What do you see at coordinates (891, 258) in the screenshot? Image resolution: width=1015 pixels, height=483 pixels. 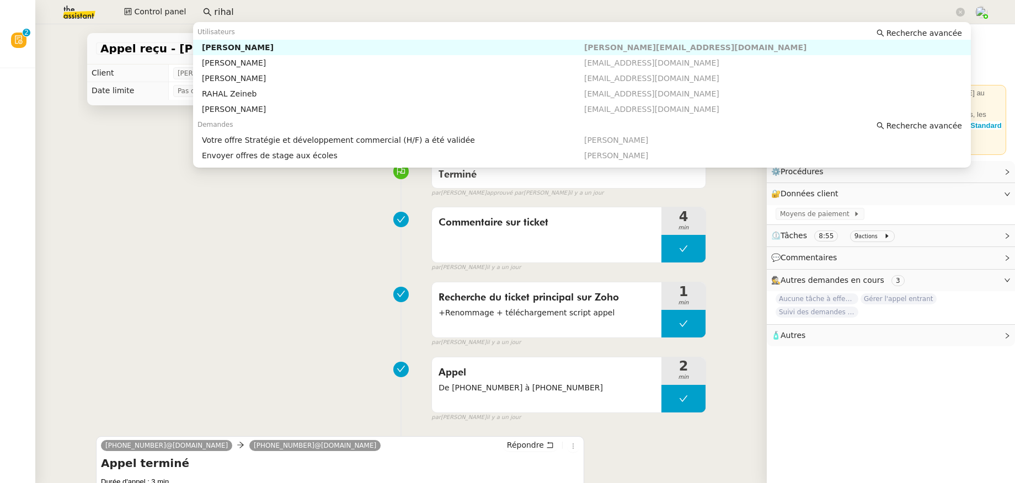 I see `div: 💬Commentaires` at bounding box center [891, 258].